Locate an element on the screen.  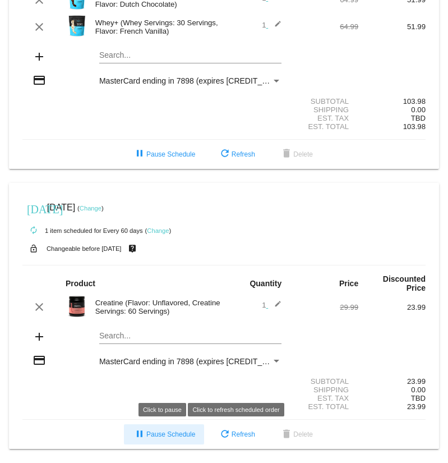
mat-icon: live_help is located at coordinates (132, 248).